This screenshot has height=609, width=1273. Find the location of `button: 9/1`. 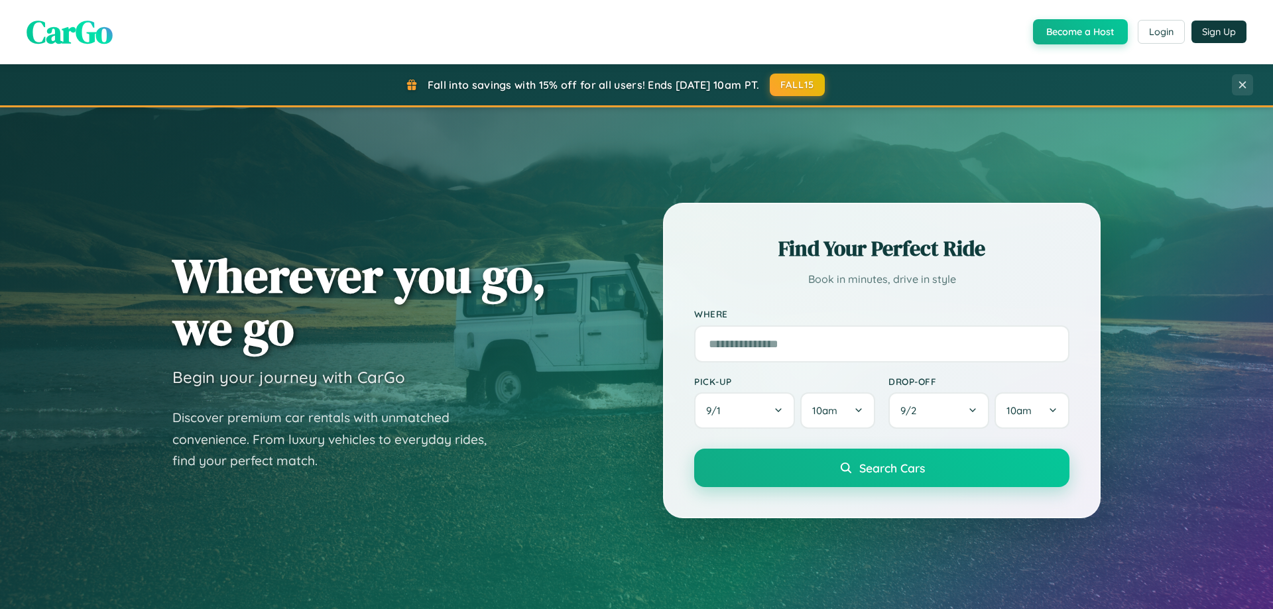

button: 9/1 is located at coordinates (744, 410).